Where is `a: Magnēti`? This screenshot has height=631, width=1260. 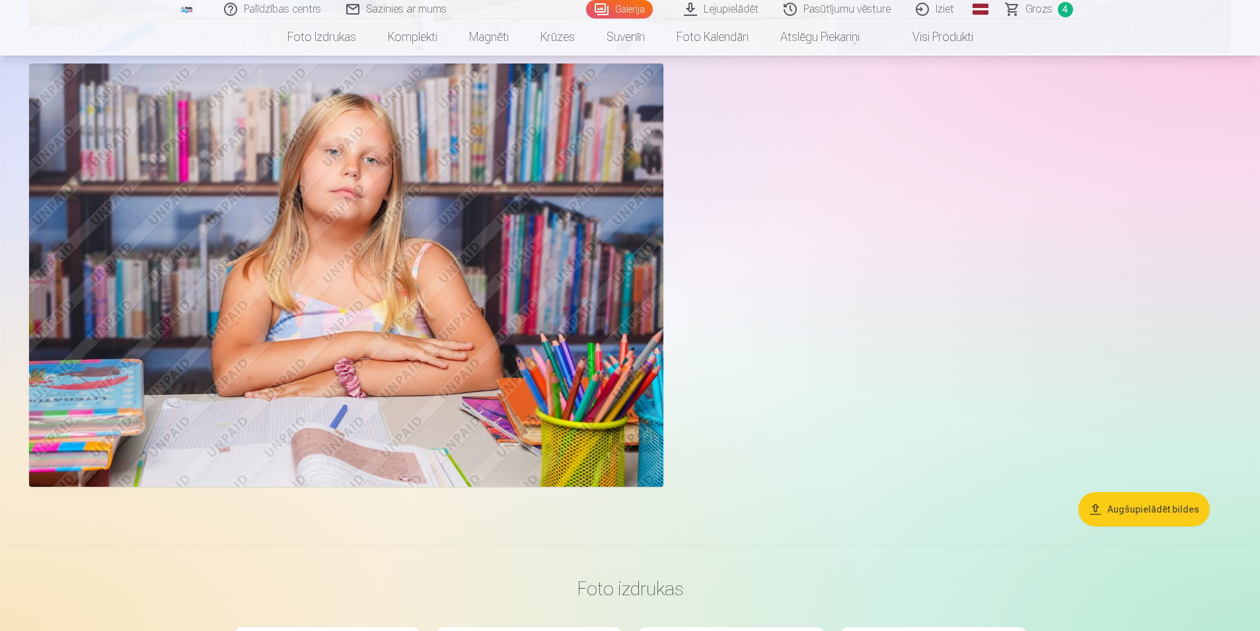
a: Magnēti is located at coordinates (489, 37).